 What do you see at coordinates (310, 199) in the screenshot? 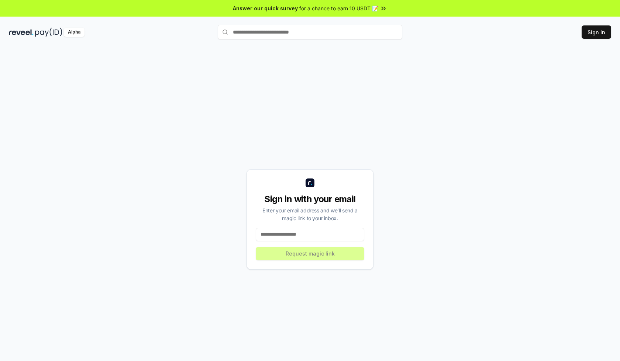
I see `div: Sign in with your email` at bounding box center [310, 199].